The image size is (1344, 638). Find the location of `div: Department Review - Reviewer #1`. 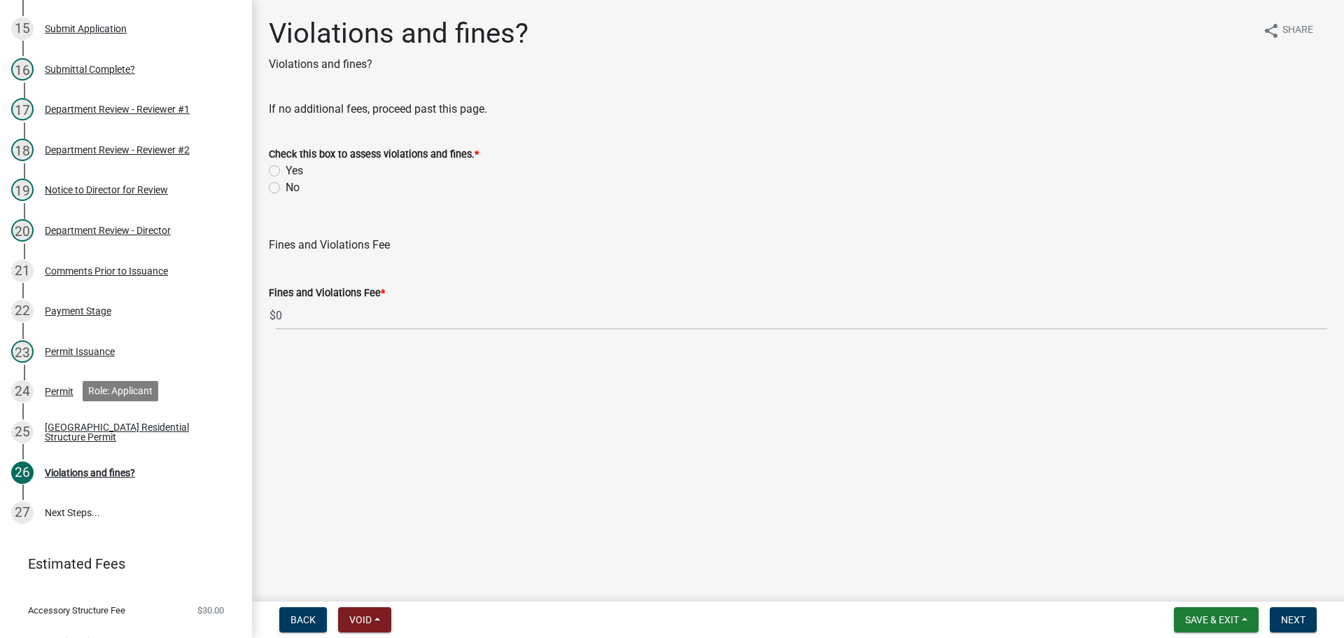

div: Department Review - Reviewer #1 is located at coordinates (117, 109).